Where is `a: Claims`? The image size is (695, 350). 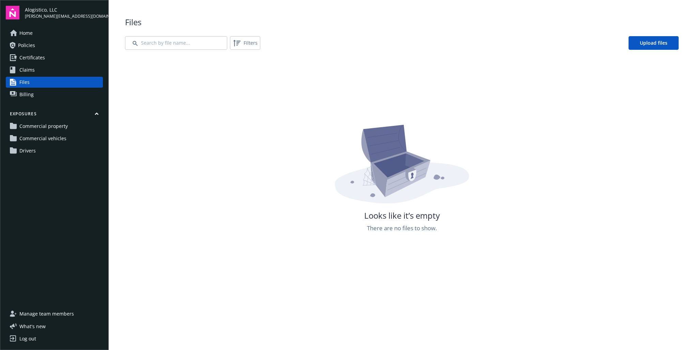
a: Claims is located at coordinates (54, 70).